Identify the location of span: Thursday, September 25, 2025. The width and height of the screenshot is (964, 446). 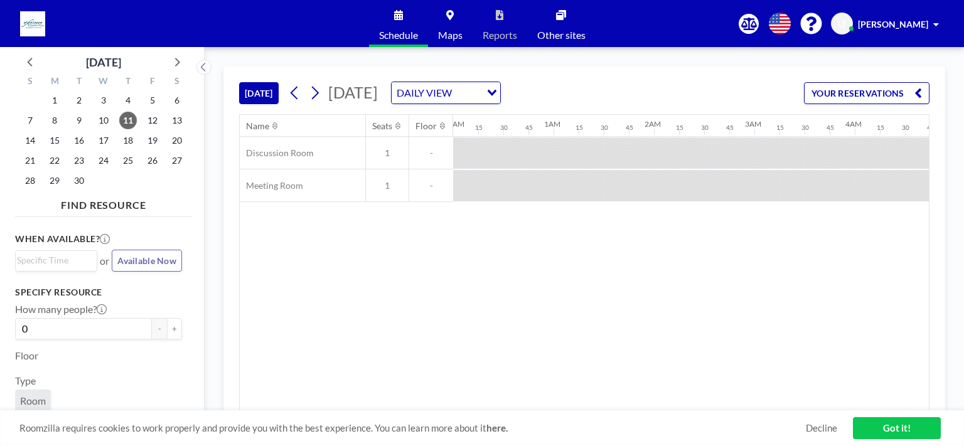
(128, 161).